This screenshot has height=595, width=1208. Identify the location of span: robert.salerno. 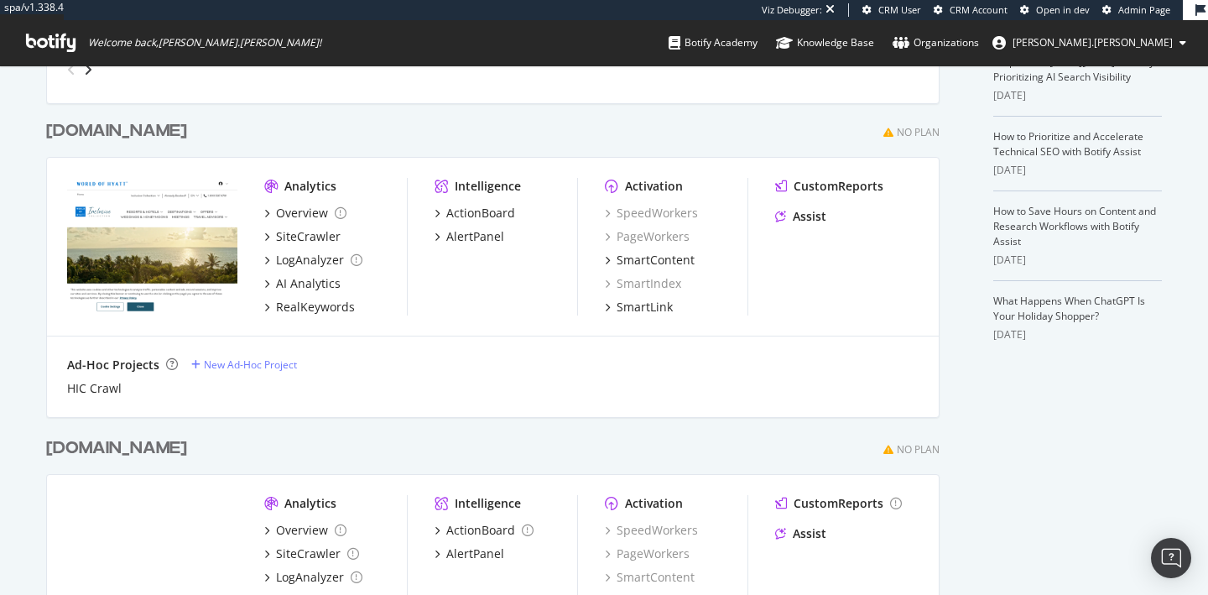
(1092, 42).